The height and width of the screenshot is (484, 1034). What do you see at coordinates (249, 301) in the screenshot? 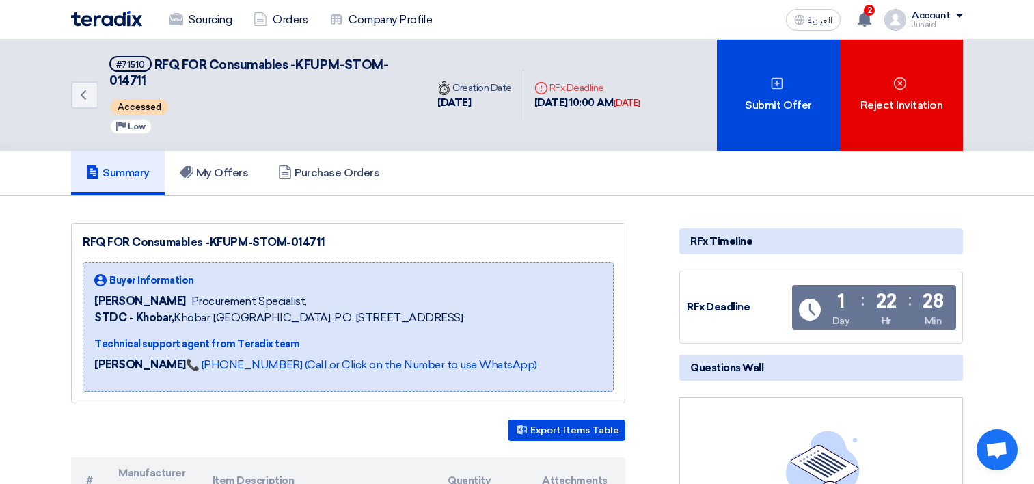
I see `span: Procurement Specialist,` at bounding box center [249, 301].